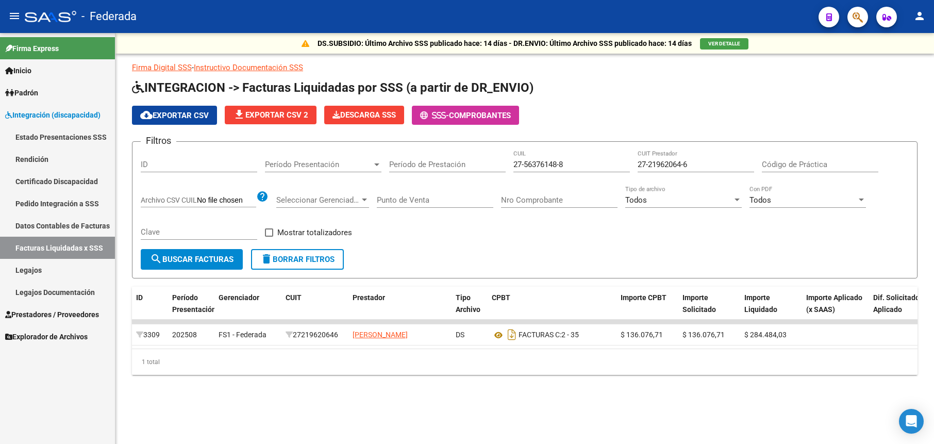 Image resolution: width=934 pixels, height=444 pixels. Describe the element at coordinates (150, 309) in the screenshot. I see `datatable-header-cell: ID` at that location.